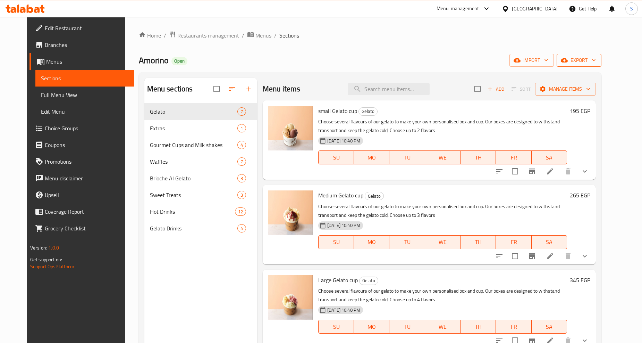 This screenshot has height=343, width=642. What do you see at coordinates (86, 211) in the screenshot?
I see `span: Coverage Report` at bounding box center [86, 211].